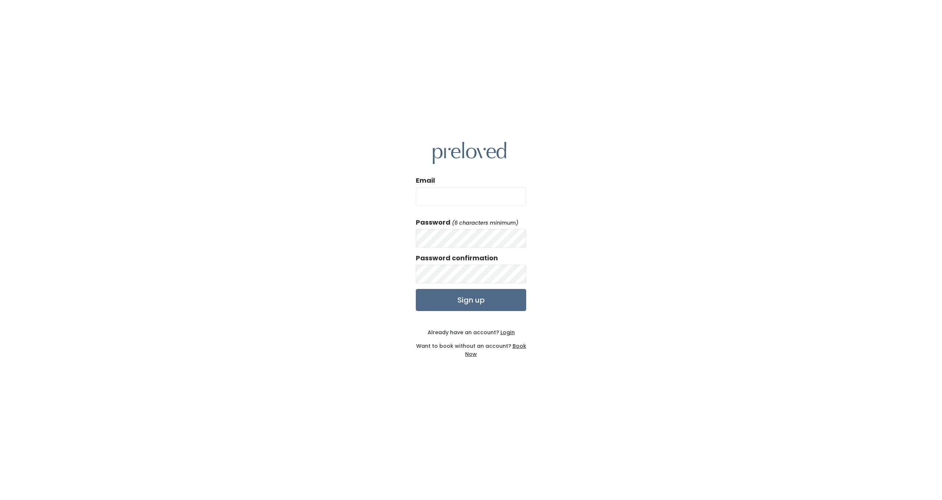 This screenshot has height=500, width=942. What do you see at coordinates (456, 258) in the screenshot?
I see `label: Password confirmation` at bounding box center [456, 258].